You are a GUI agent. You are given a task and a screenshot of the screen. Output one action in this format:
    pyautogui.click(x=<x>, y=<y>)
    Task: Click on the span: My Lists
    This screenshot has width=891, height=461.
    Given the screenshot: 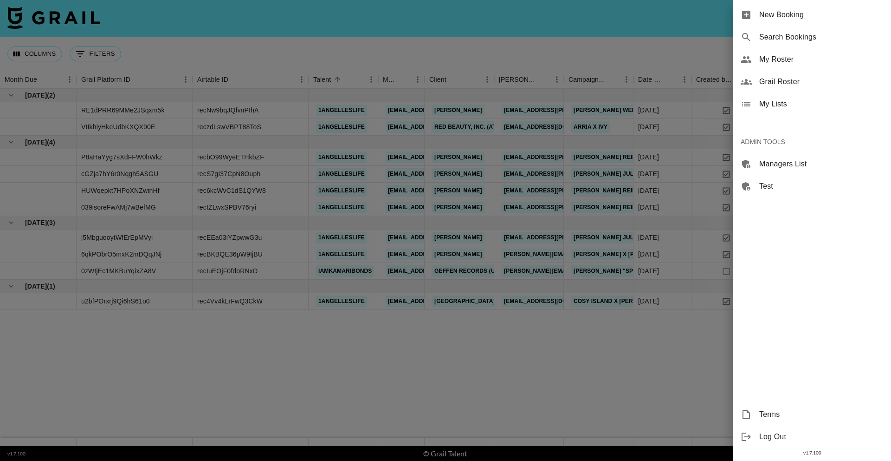 What is the action you would take?
    pyautogui.click(x=822, y=104)
    